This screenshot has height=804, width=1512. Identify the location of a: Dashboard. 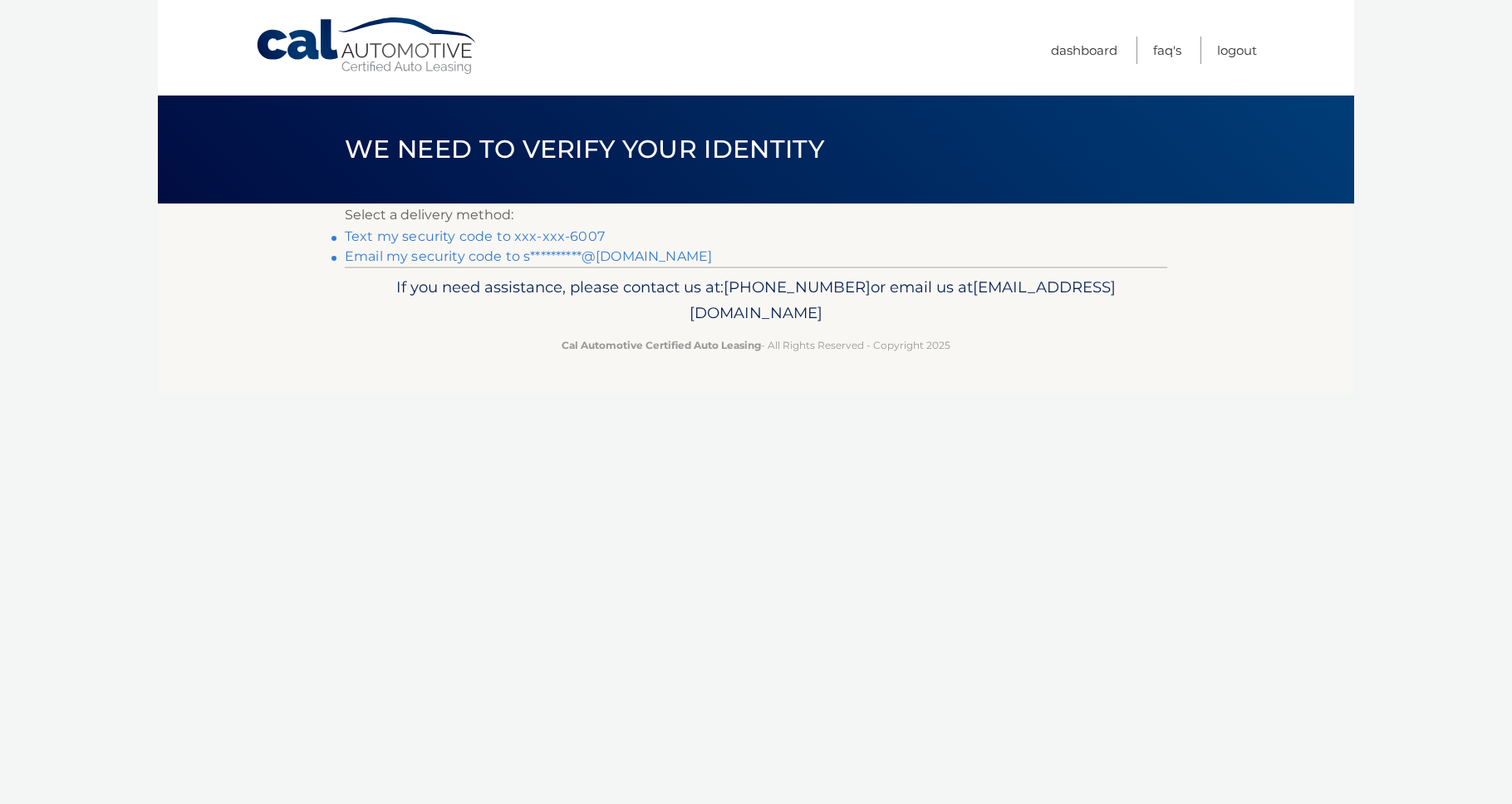
(1085, 50).